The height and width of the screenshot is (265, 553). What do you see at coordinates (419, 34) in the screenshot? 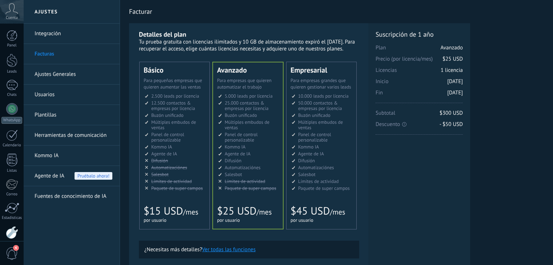
I see `span: Suscripción de 1 año` at bounding box center [419, 34].